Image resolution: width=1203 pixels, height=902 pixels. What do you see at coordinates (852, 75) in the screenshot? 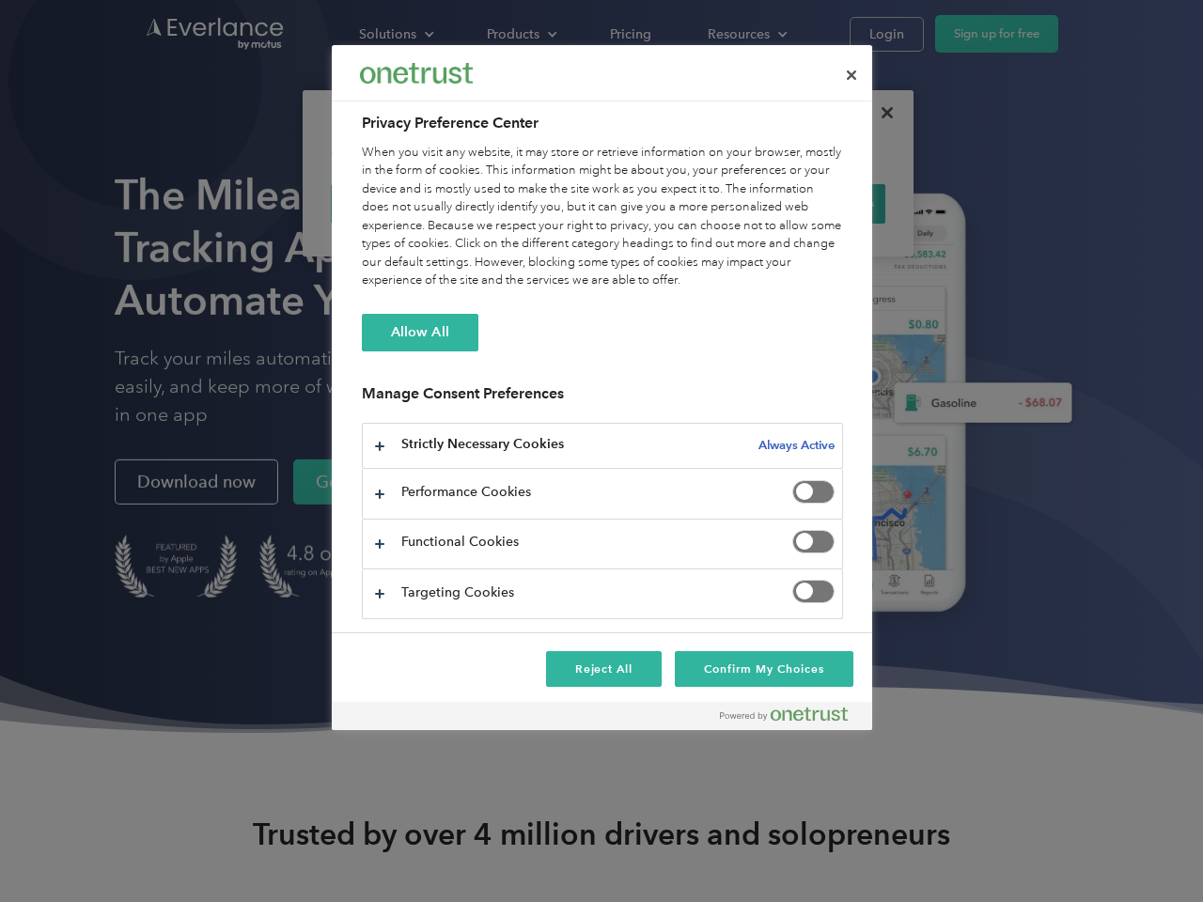
I see `button: Close` at bounding box center [852, 75].